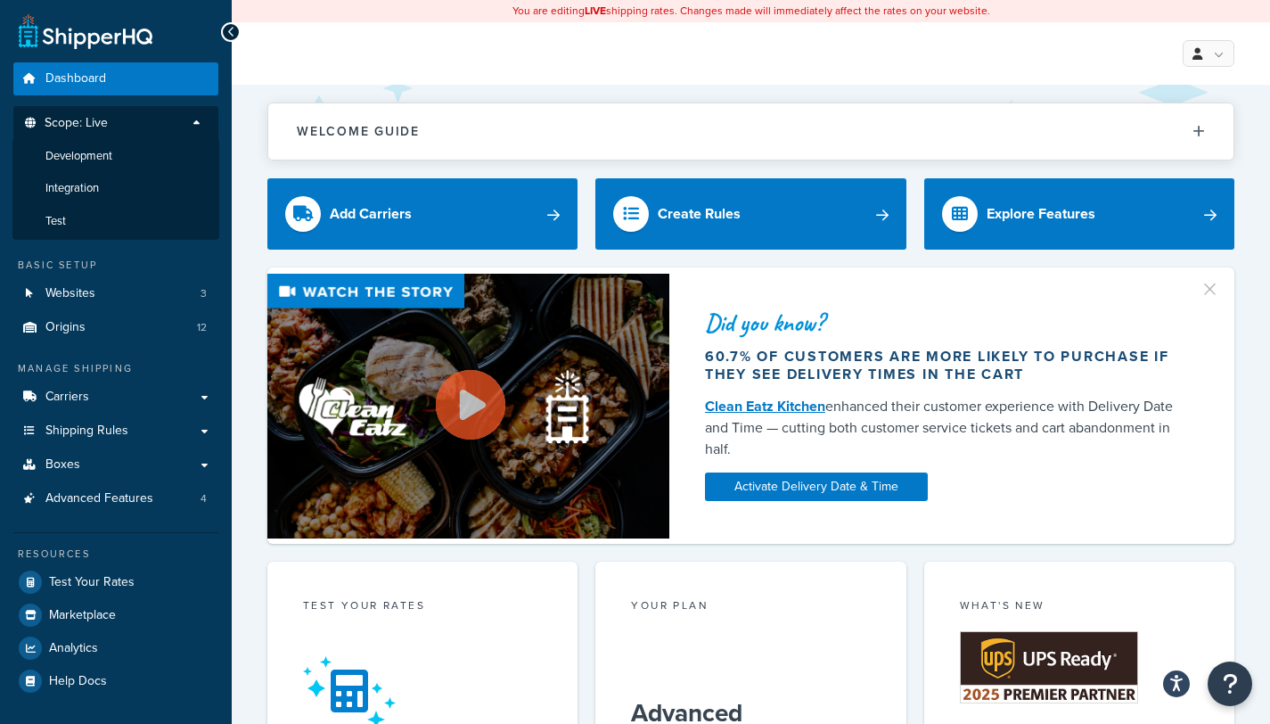  What do you see at coordinates (116, 648) in the screenshot?
I see `a: Analytics` at bounding box center [116, 648].